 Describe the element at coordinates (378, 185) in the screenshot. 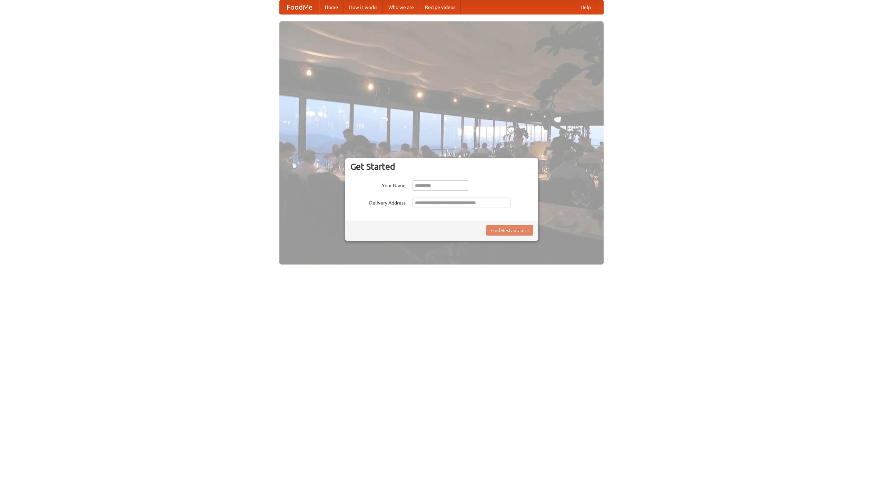

I see `label: Your Name` at that location.